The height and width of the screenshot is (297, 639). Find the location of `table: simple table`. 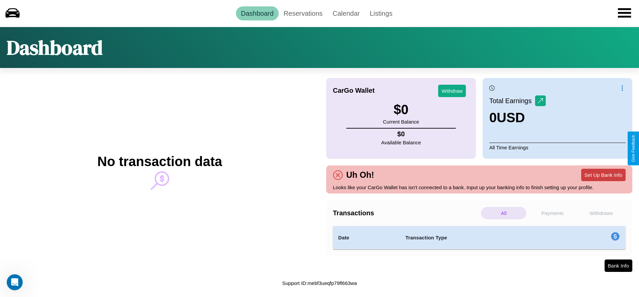

table: simple table is located at coordinates (480, 237).